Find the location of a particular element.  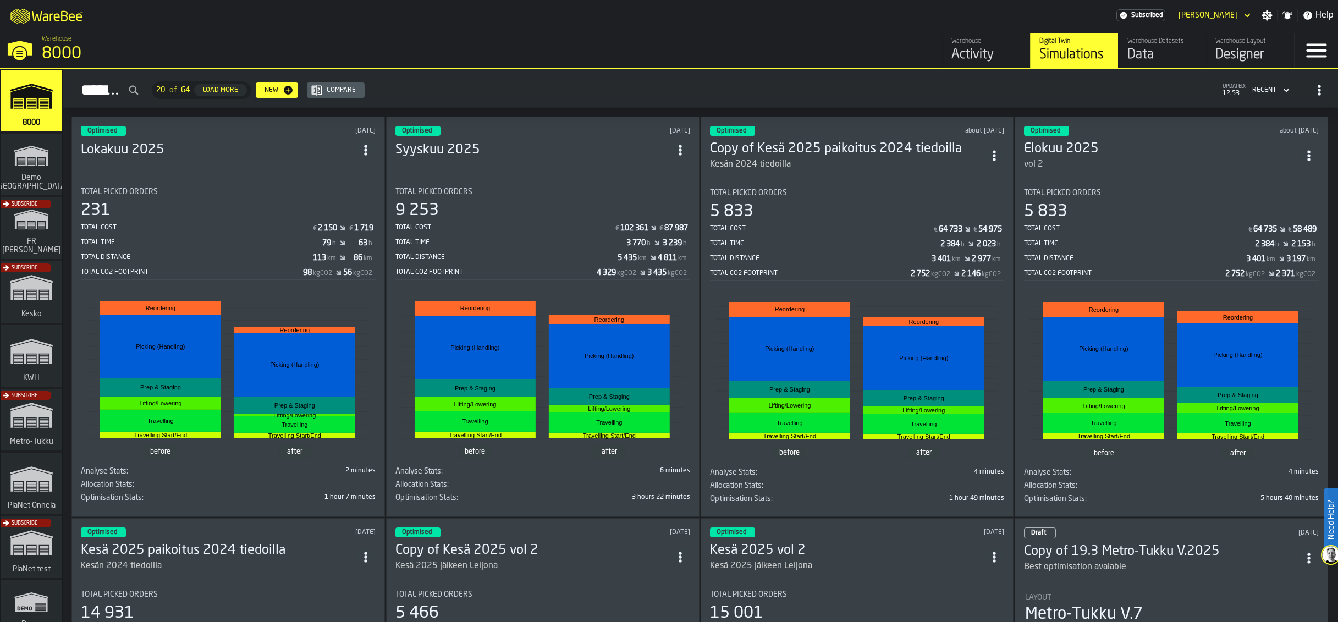

h3: Copy of Kesä 2025 paikoitus 2024 tiedoilla is located at coordinates (848, 149).